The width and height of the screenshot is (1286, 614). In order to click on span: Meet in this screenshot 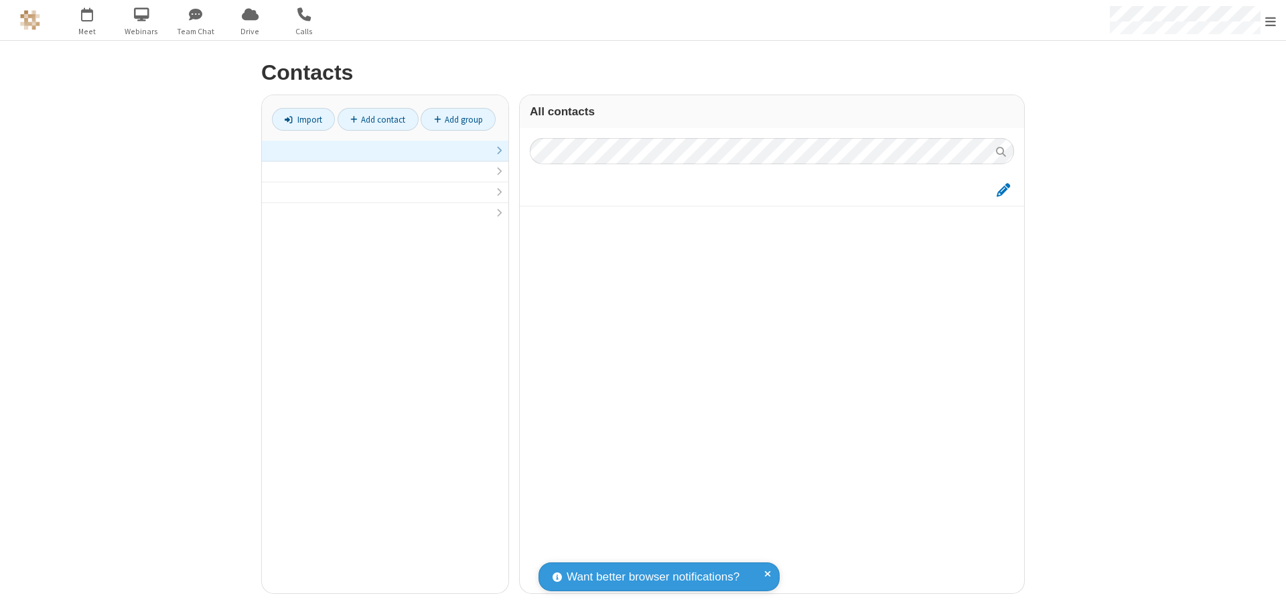, I will do `click(87, 31)`.